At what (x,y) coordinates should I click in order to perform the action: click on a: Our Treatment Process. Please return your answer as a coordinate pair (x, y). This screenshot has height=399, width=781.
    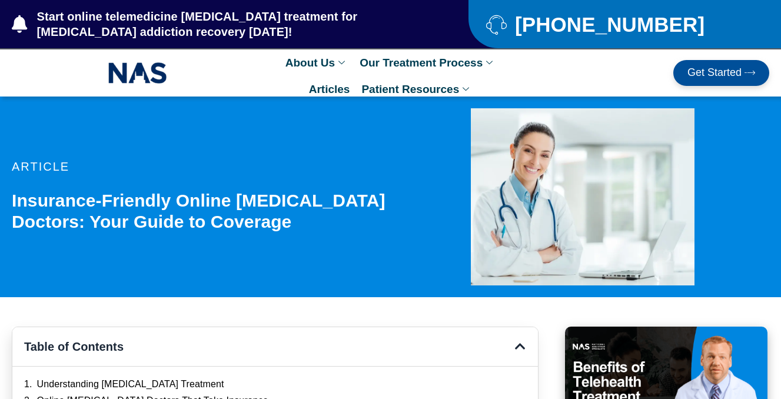
    Looking at the image, I should click on (427, 62).